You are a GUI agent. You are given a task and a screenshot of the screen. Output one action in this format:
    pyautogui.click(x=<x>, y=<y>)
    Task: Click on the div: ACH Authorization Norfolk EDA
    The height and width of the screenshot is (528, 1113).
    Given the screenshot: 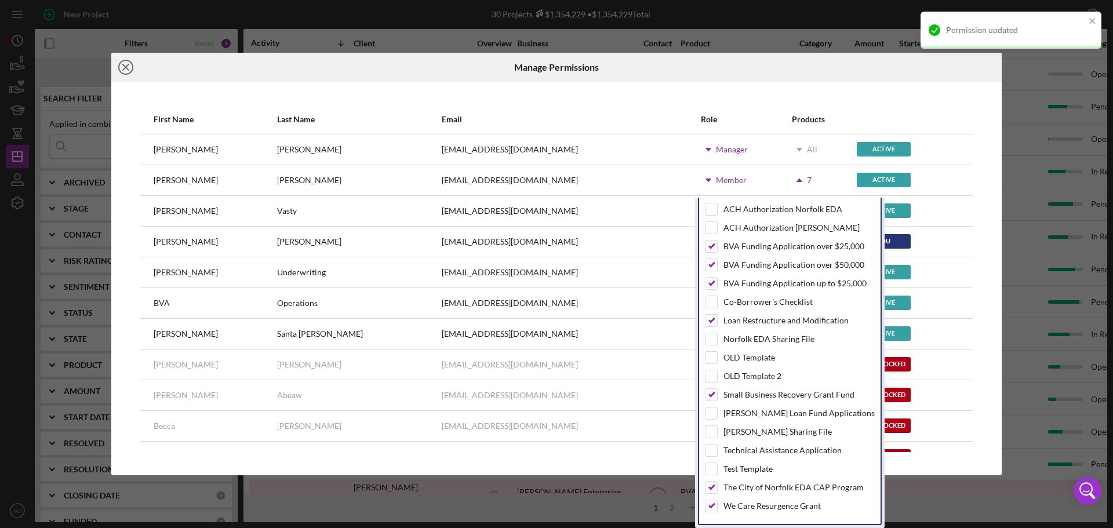 What is the action you would take?
    pyautogui.click(x=783, y=209)
    